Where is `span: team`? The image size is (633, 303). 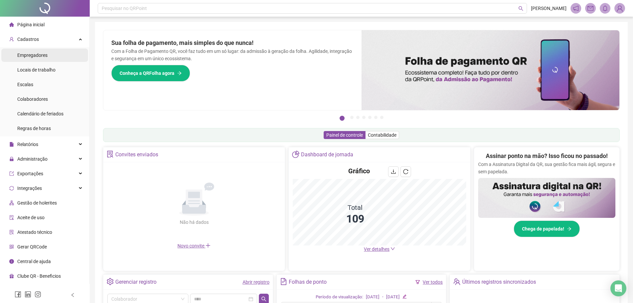
span: team is located at coordinates (457, 281).